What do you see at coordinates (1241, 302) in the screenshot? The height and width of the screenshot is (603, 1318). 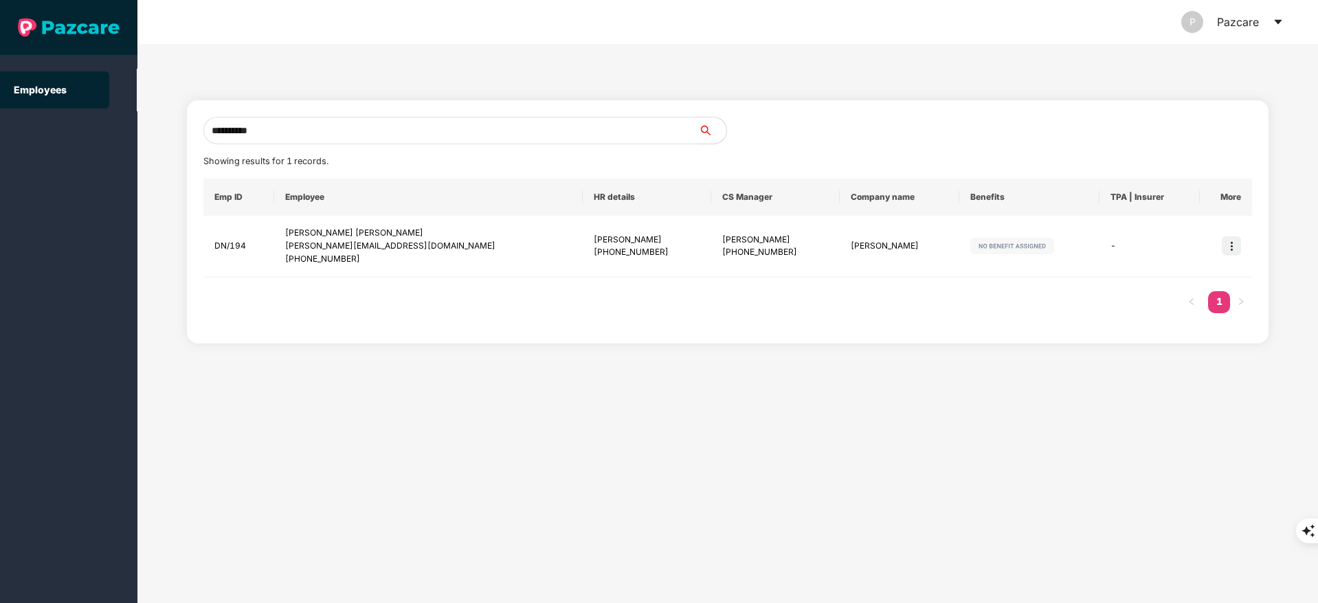 I see `li: Next Page` at bounding box center [1241, 302].